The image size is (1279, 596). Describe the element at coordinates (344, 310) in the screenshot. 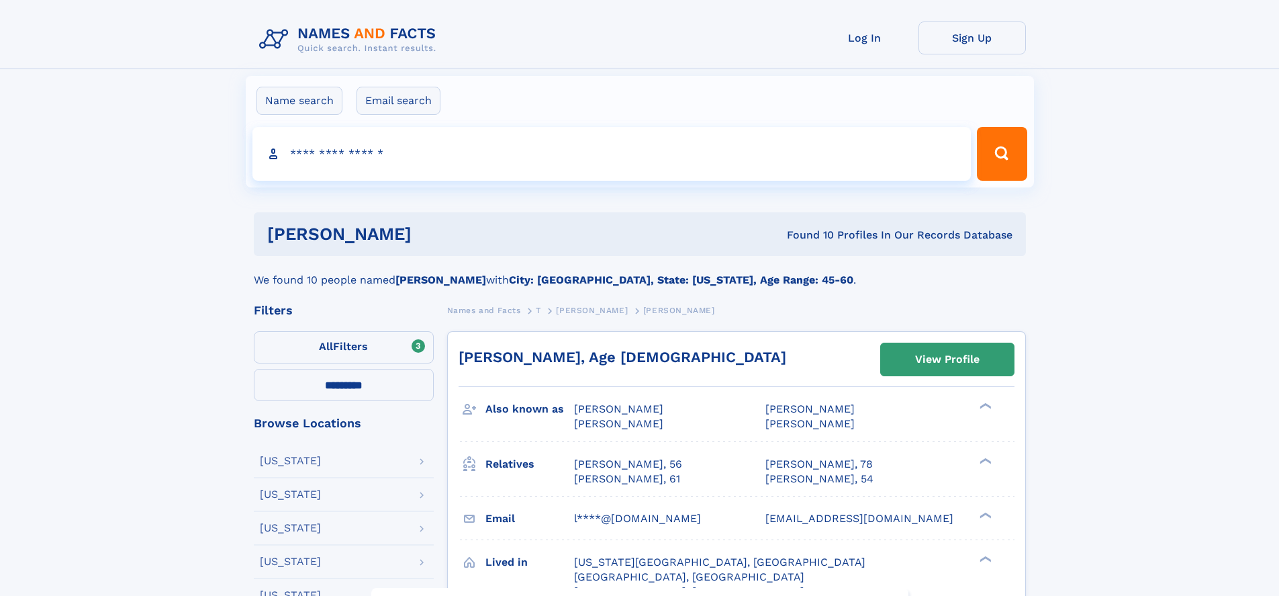

I see `div: Filters` at that location.